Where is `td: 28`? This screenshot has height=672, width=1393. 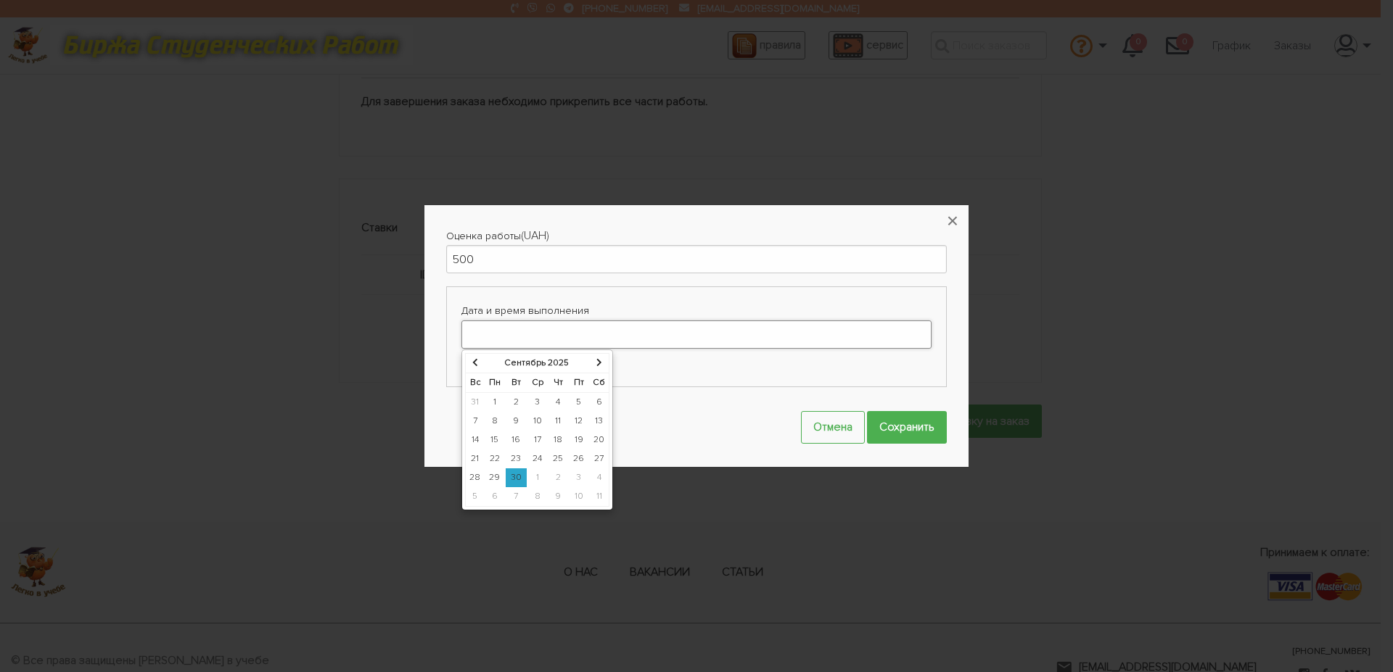
td: 28 is located at coordinates (475, 478).